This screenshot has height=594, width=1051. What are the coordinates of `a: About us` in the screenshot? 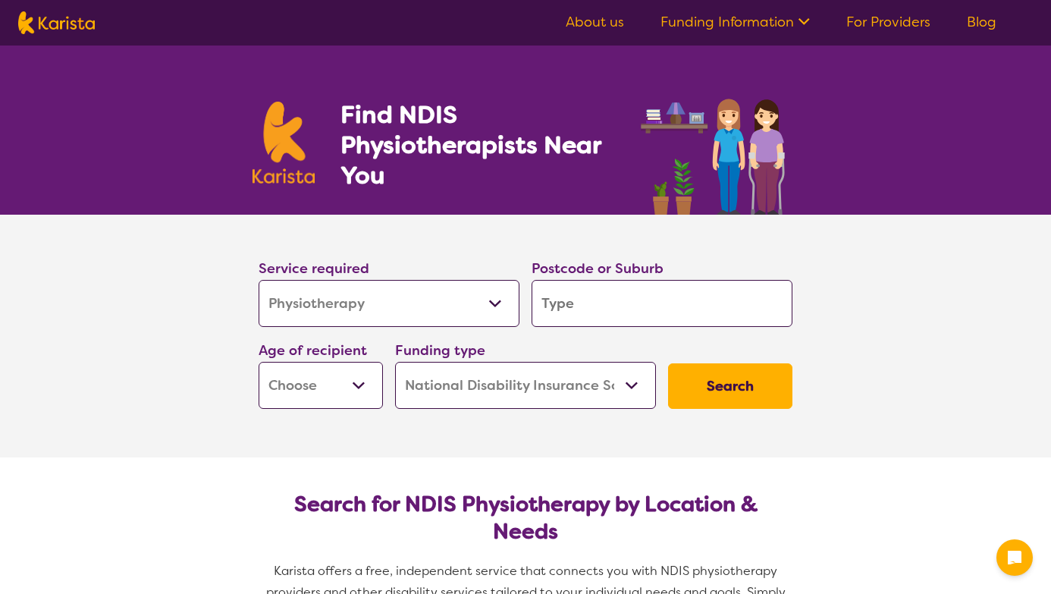 It's located at (595, 22).